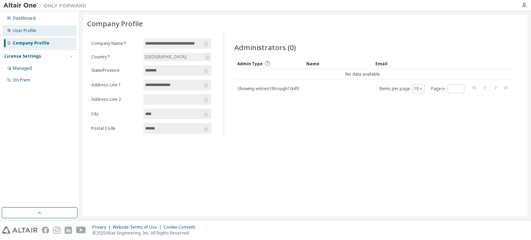 This screenshot has width=531, height=240. What do you see at coordinates (45, 230) in the screenshot?
I see `img: facebook.svg` at bounding box center [45, 230].